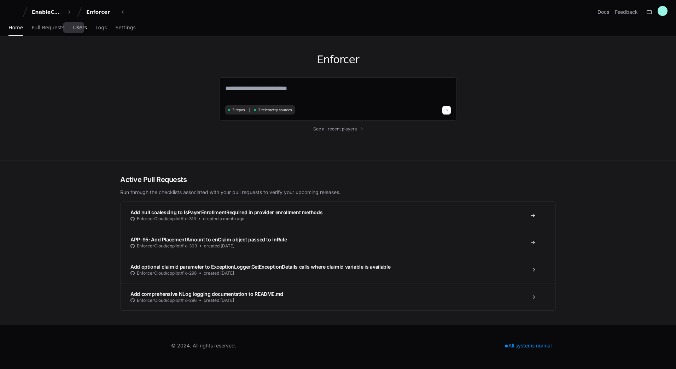  What do you see at coordinates (47, 12) in the screenshot?
I see `div: EnableComp` at bounding box center [47, 12].